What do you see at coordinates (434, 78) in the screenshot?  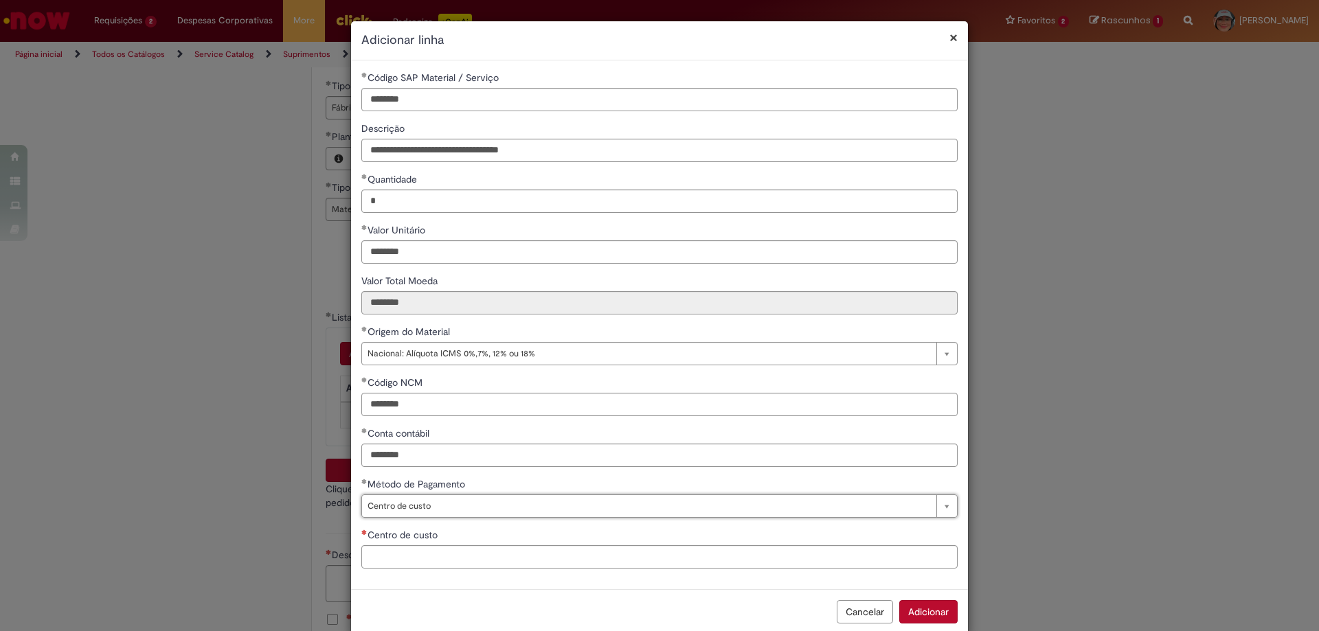 I see `span: Código SAP Material / Serviço` at bounding box center [434, 78].